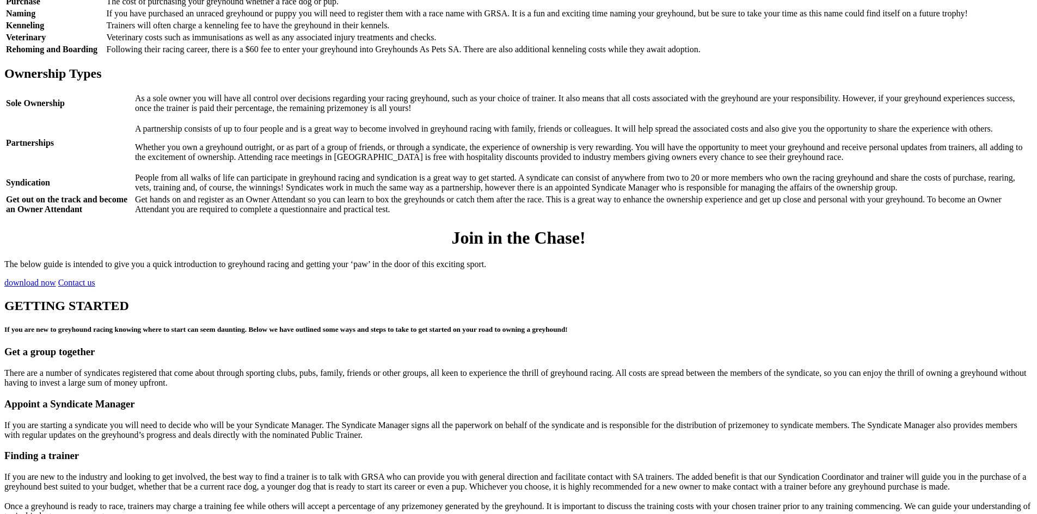 The image size is (1037, 514). What do you see at coordinates (583, 129) in the screenshot?
I see `p: A partnership consists of up to four people and is a great way to become involved in greyhound ra...` at bounding box center [583, 129].